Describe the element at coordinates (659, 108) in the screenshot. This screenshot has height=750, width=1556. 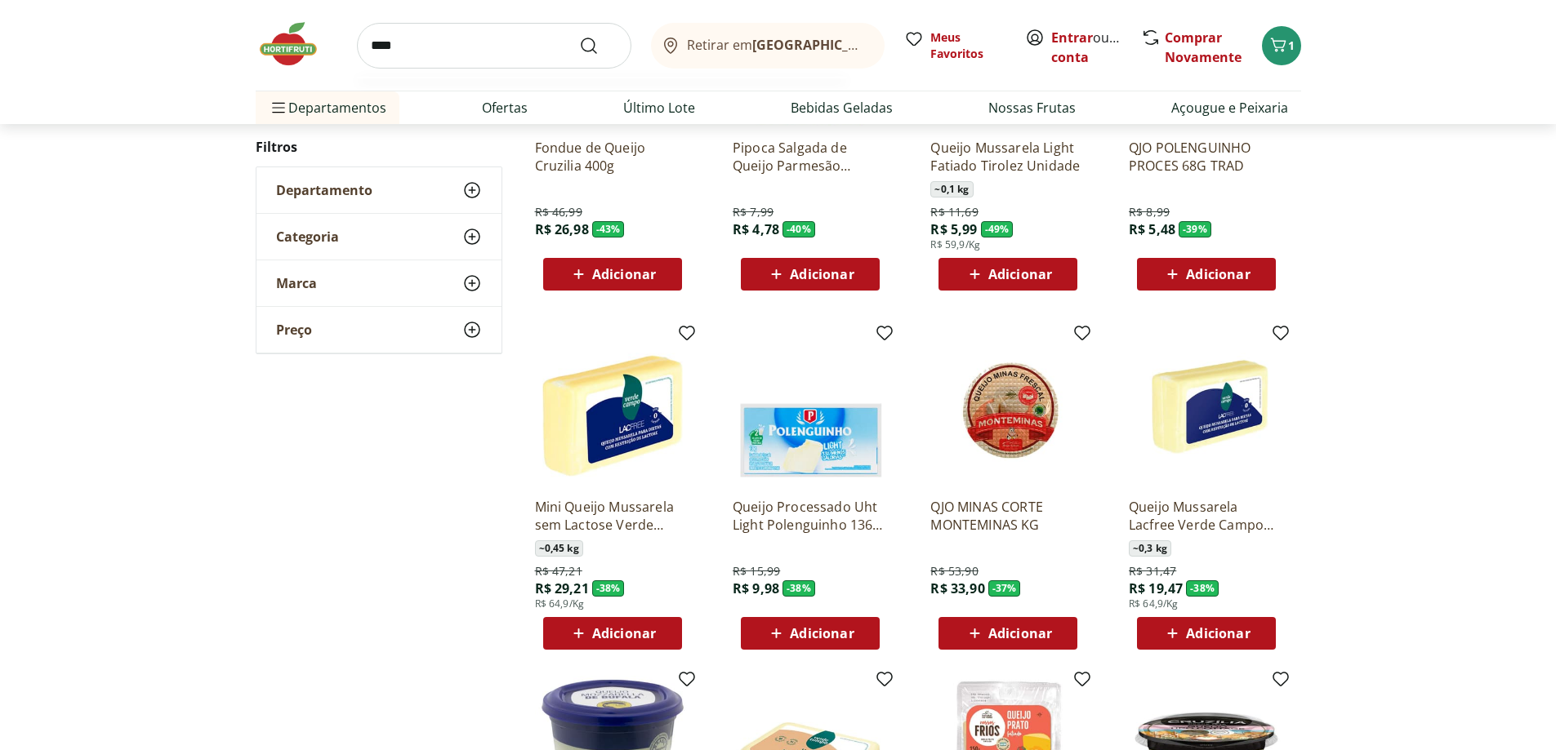
I see `a: Último Lote` at that location.